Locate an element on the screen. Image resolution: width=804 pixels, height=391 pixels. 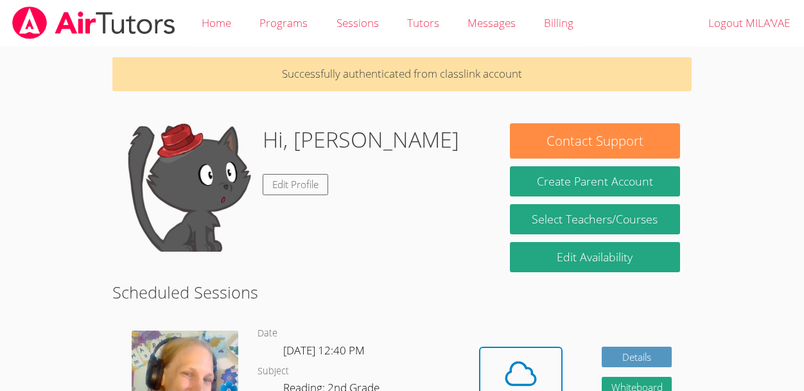
img: default.png is located at coordinates (188, 188).